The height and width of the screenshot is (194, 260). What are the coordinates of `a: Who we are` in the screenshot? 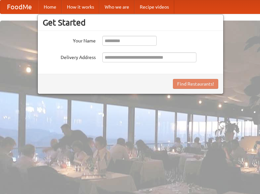 It's located at (117, 7).